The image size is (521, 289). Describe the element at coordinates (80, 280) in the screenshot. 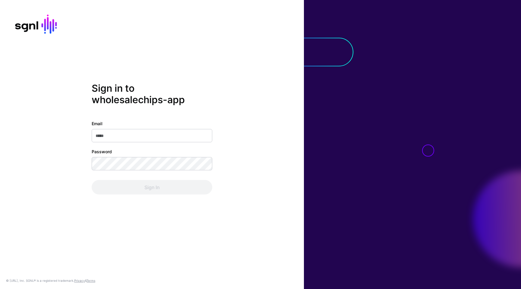

I see `a: Privacy` at that location.